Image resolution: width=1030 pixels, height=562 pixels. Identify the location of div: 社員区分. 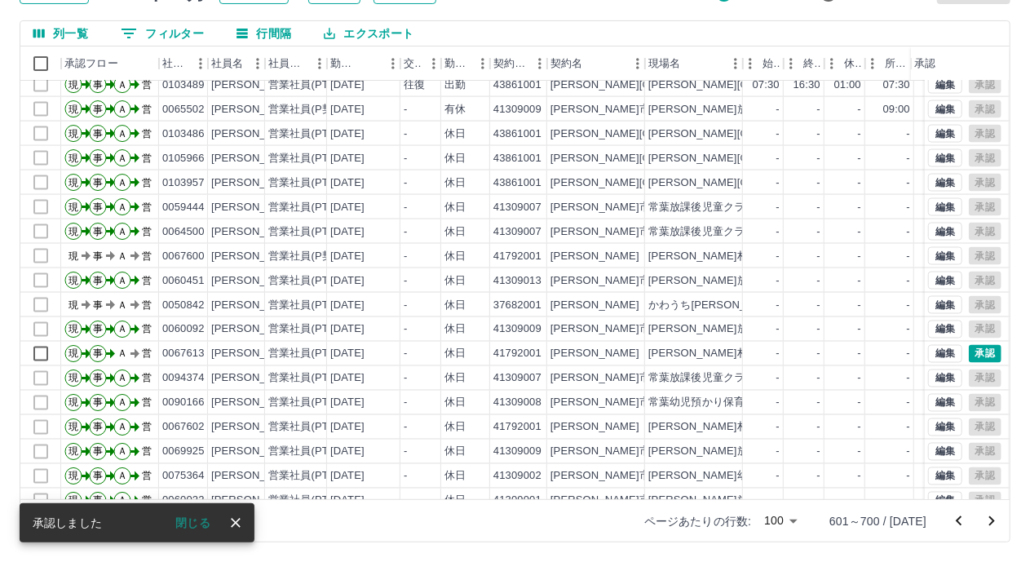
(296, 64).